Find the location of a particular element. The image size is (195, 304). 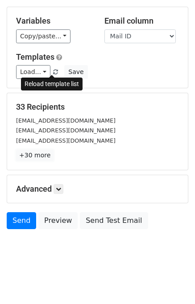

div: Chat Widget is located at coordinates (173, 283).